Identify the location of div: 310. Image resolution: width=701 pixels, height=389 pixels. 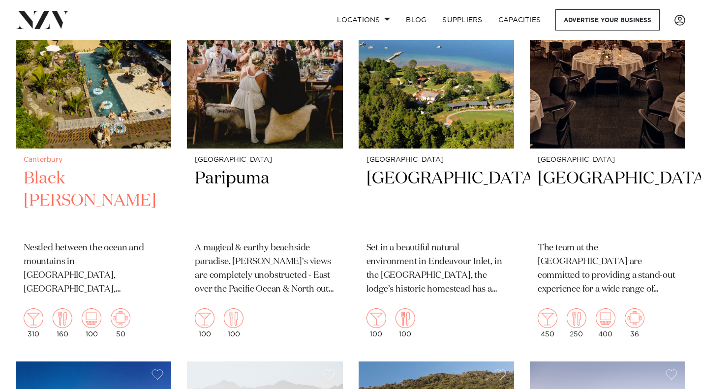
(33, 323).